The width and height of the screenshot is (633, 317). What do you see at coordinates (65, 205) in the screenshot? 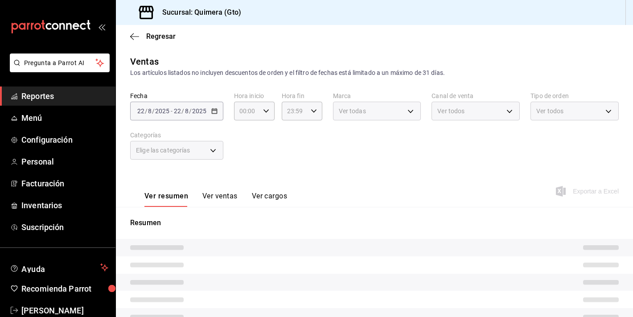
I see `span: Inventarios` at bounding box center [65, 205].